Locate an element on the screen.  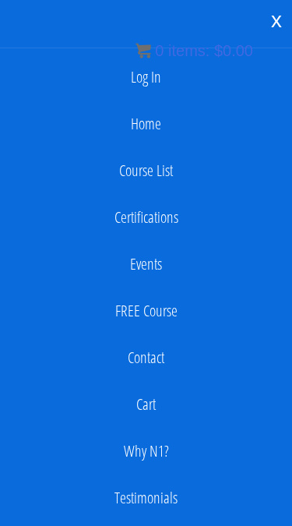
a: Testimonials is located at coordinates (146, 498).